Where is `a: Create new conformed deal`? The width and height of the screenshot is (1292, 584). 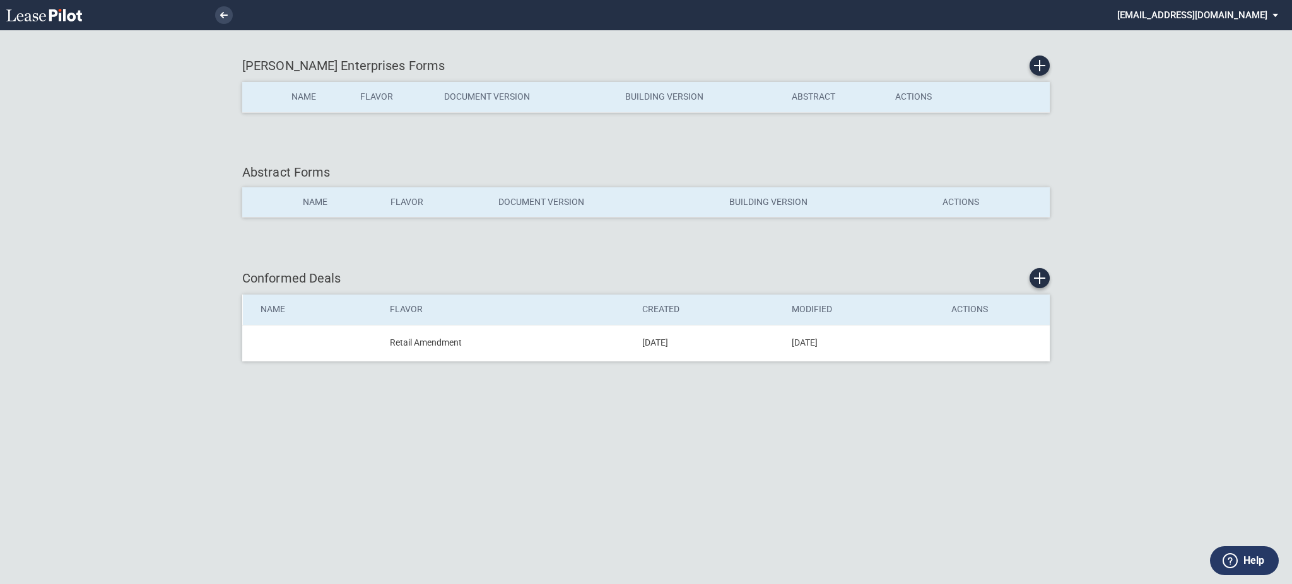 a: Create new conformed deal is located at coordinates (1040, 278).